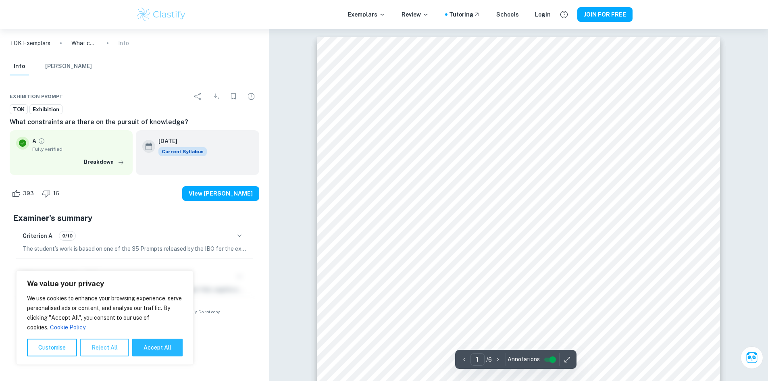 The width and height of the screenshot is (768, 381). I want to click on span: Example of past student work. For reference on structure and expectations only. Do not copy., so click(134, 312).